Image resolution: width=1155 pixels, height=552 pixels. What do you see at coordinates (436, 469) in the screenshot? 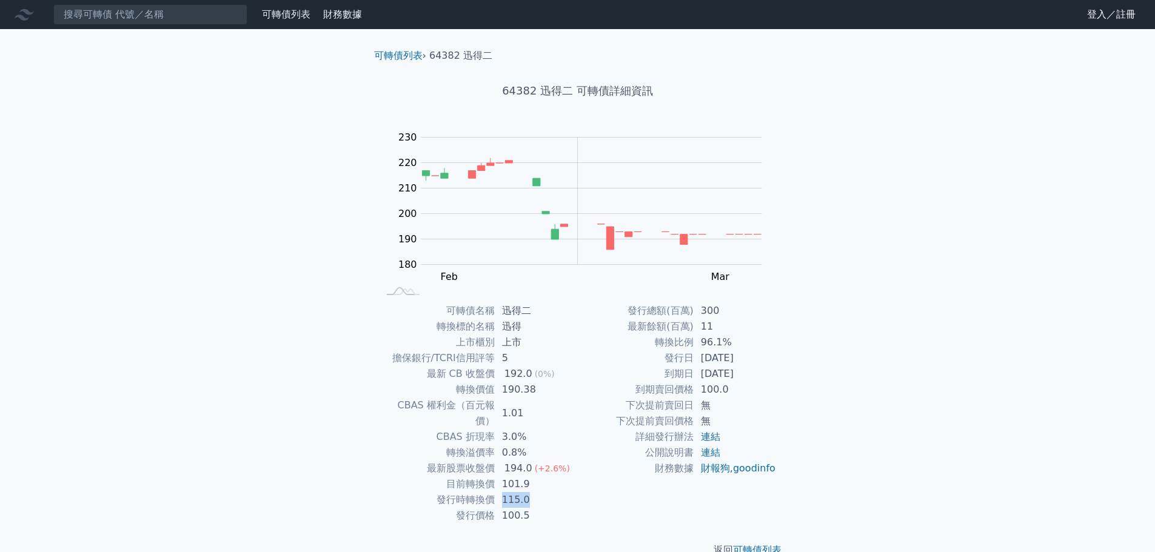
I see `td: 最新股票收盤價` at bounding box center [436, 469].